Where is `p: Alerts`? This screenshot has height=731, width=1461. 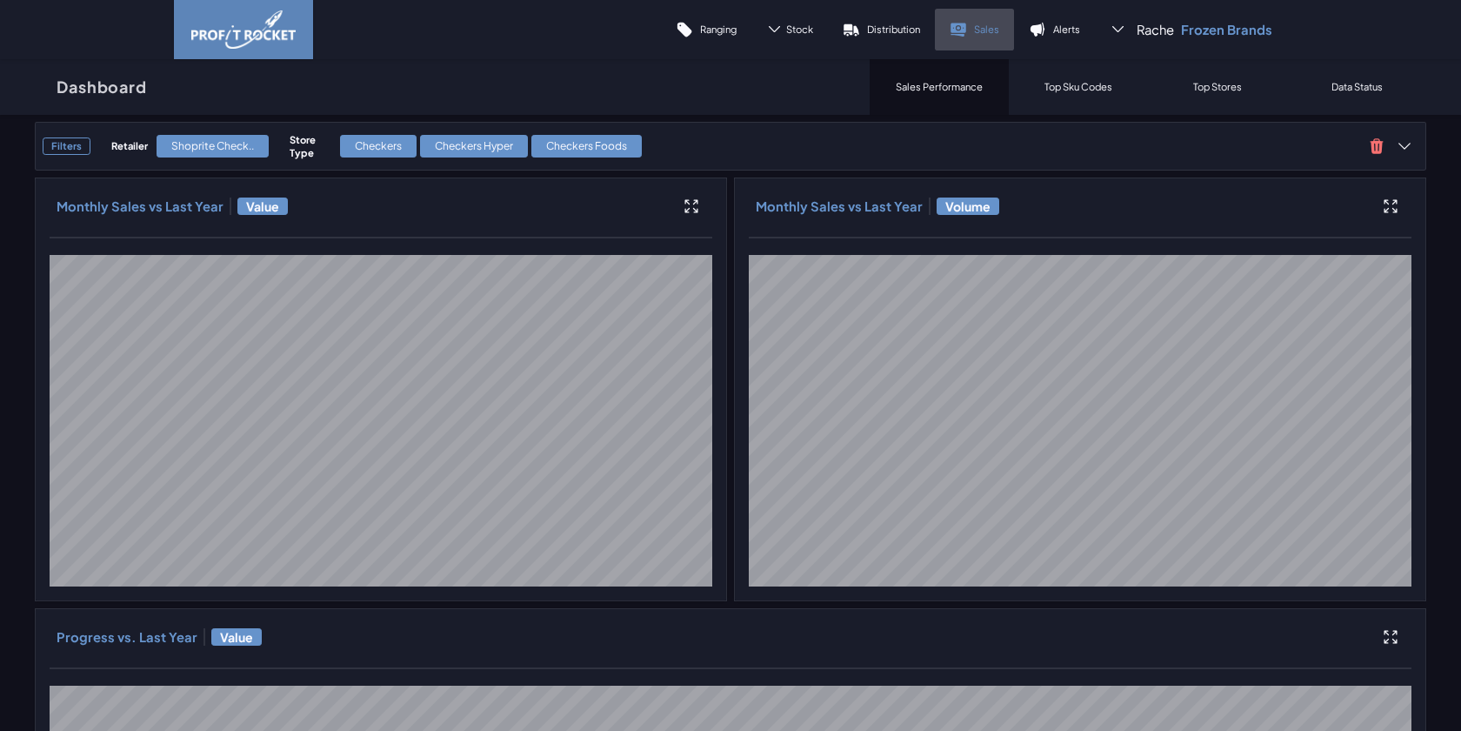 p: Alerts is located at coordinates (1067, 29).